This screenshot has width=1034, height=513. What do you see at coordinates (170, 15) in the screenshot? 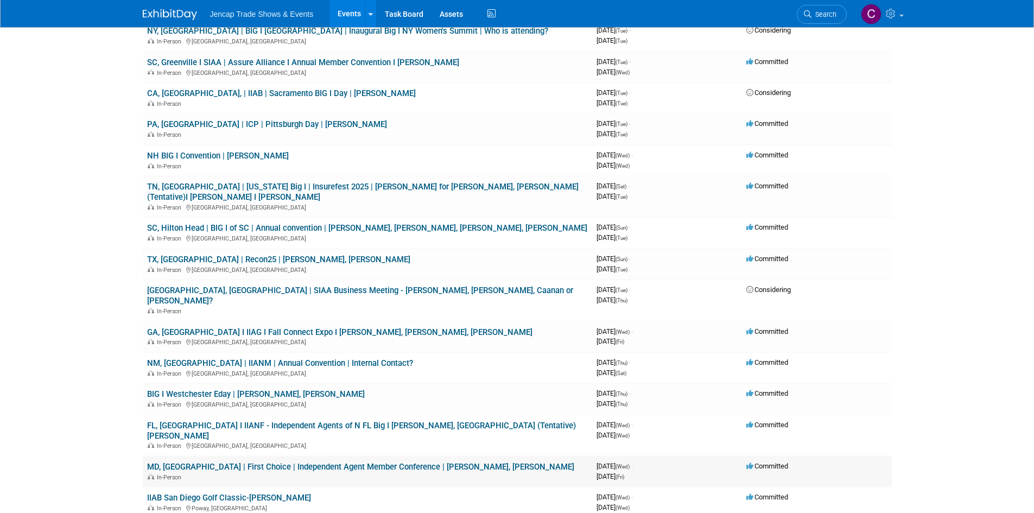
I see `img: ExhibitDay` at bounding box center [170, 15].